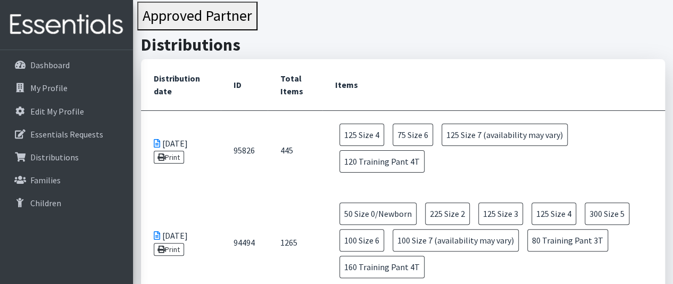 Image resolution: width=673 pixels, height=284 pixels. Describe the element at coordinates (66, 111) in the screenshot. I see `a: Edit My Profile` at that location.